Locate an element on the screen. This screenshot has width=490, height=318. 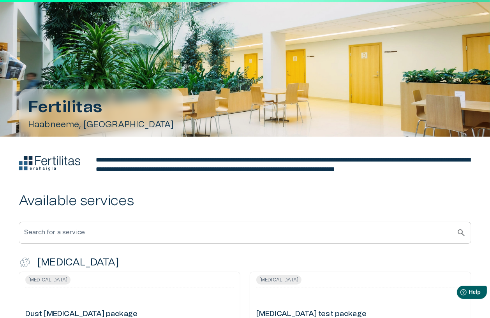
img: Fertilitas logo is located at coordinates (49, 163).